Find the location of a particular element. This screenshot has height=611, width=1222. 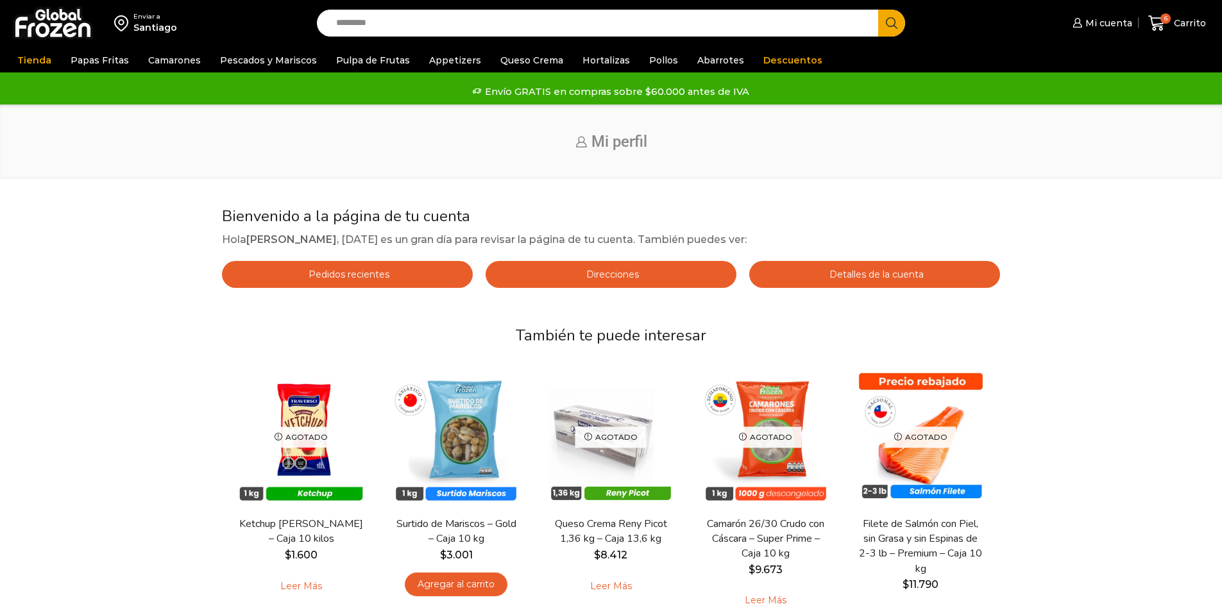

bdi: 8.412 is located at coordinates (611, 555).